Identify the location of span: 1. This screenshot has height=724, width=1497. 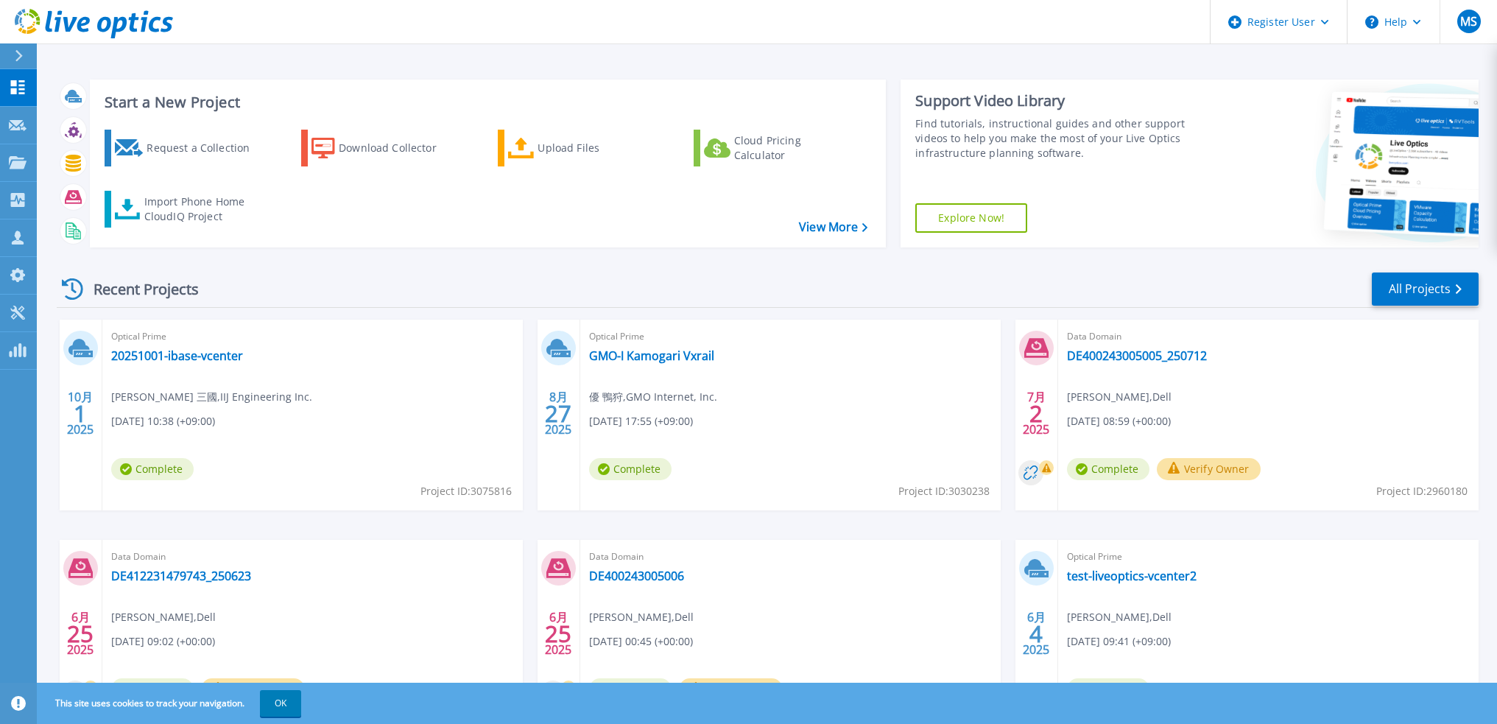
(80, 413).